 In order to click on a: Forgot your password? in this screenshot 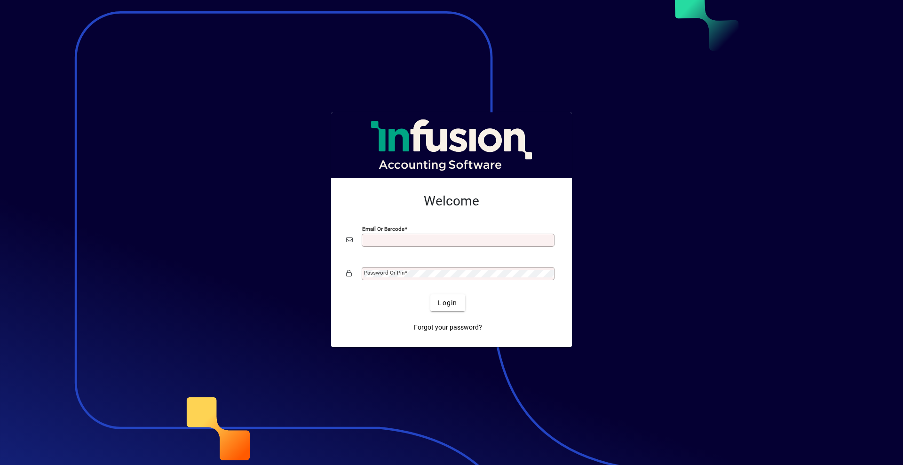, I will do `click(448, 327)`.